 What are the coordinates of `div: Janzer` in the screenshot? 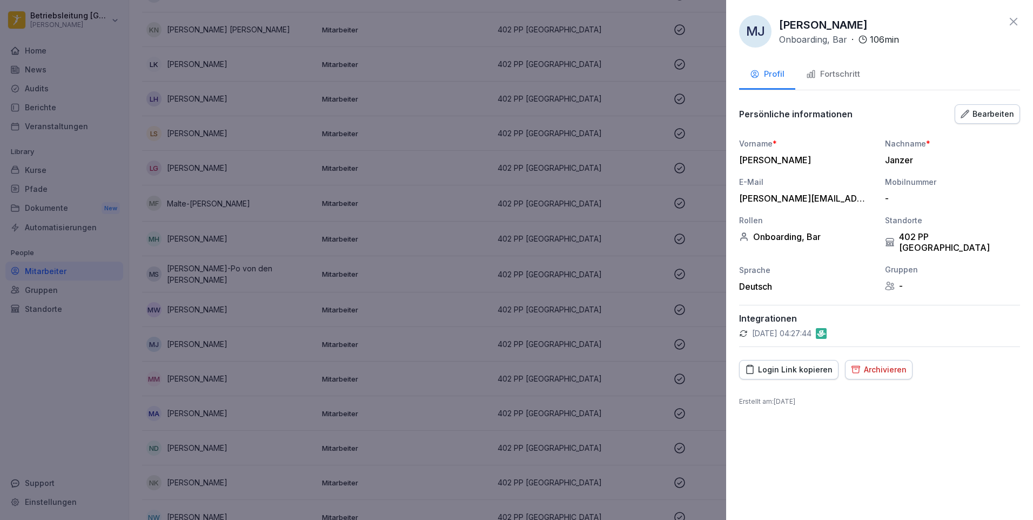 It's located at (949, 160).